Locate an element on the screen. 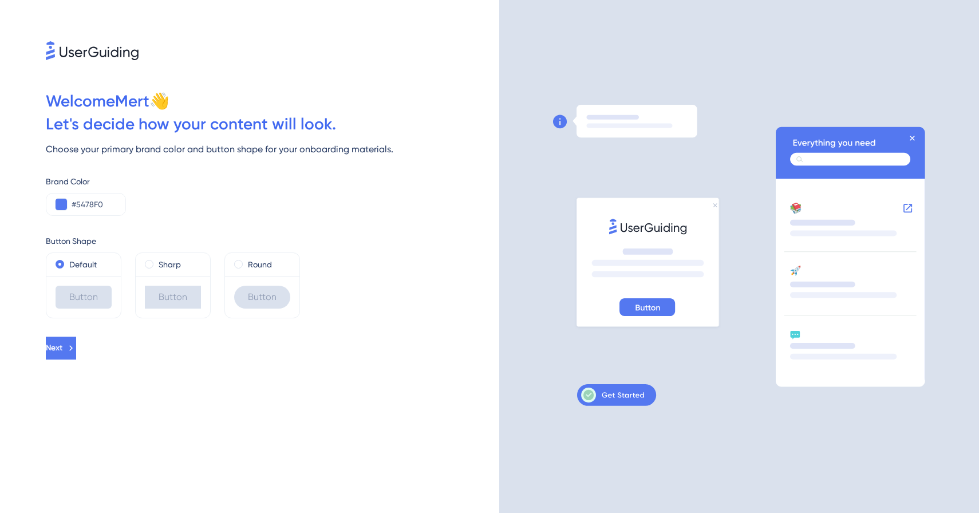 Image resolution: width=979 pixels, height=513 pixels. span: Next is located at coordinates (54, 348).